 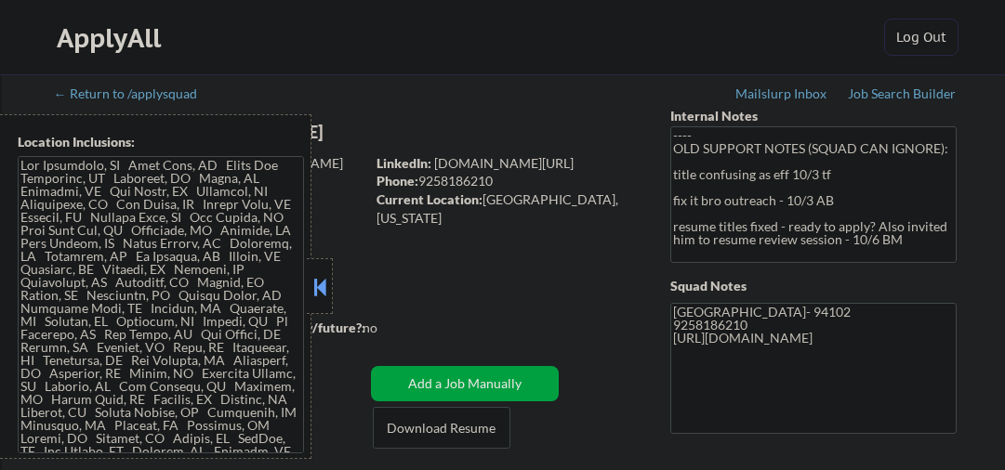 What do you see at coordinates (161, 142) in the screenshot?
I see `div: Location Inclusions:` at bounding box center [161, 142].